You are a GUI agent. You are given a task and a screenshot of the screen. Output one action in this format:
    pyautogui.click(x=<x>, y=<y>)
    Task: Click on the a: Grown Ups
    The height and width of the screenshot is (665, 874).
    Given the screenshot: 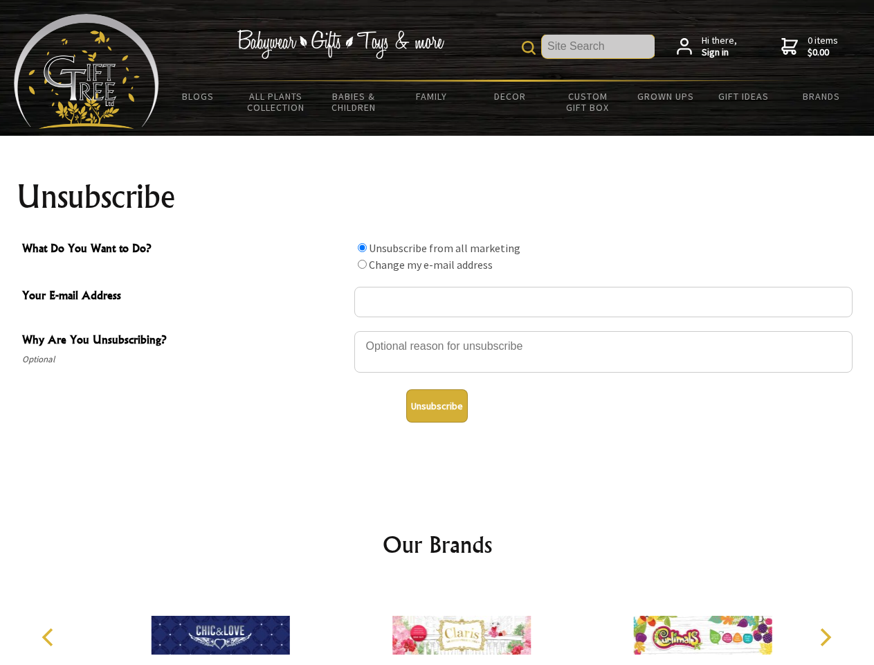 What is the action you would take?
    pyautogui.click(x=665, y=96)
    